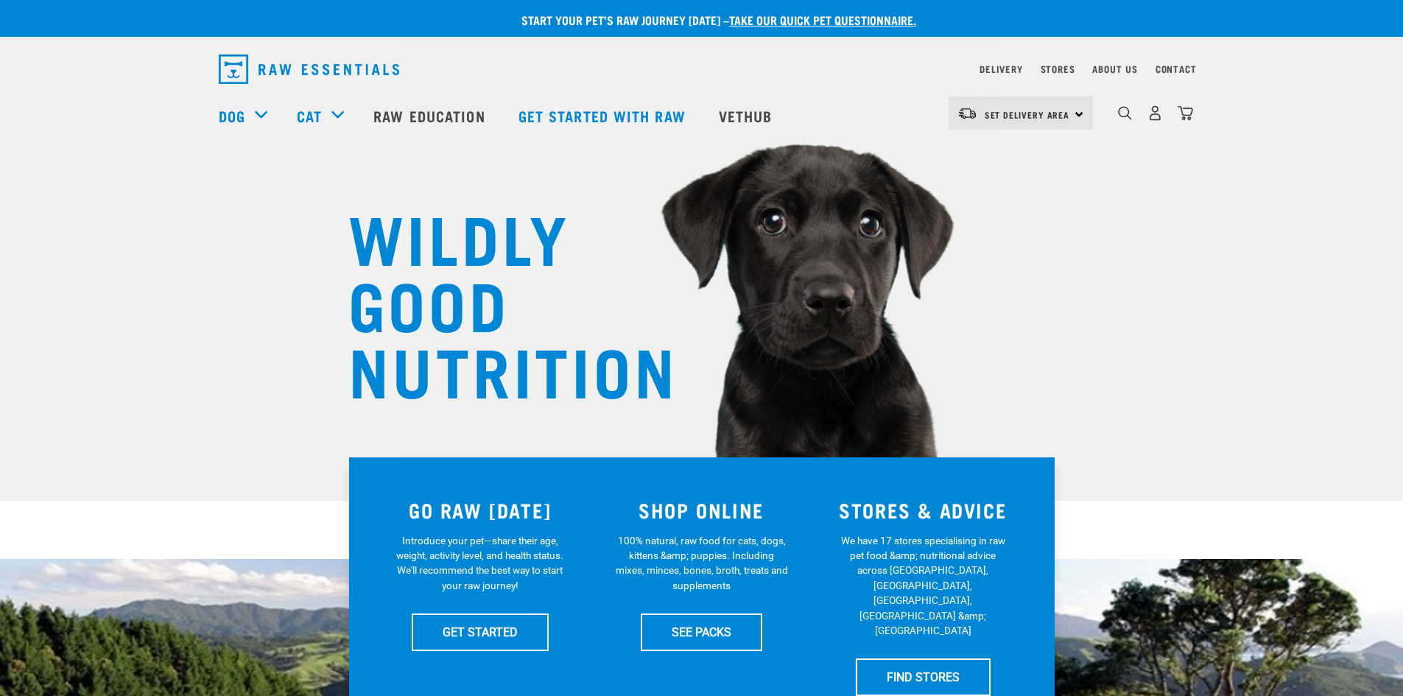  What do you see at coordinates (1027, 114) in the screenshot?
I see `span: Set Delivery Area` at bounding box center [1027, 114].